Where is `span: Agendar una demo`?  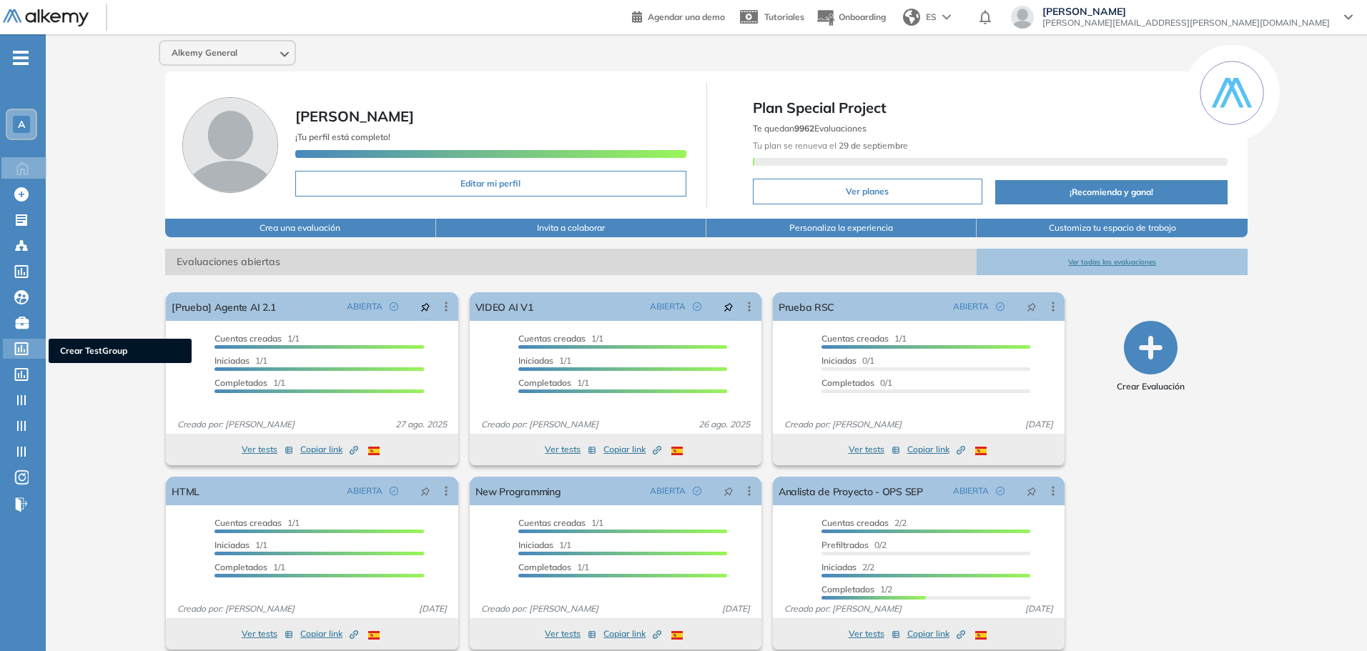
span: Agendar una demo is located at coordinates (686, 16).